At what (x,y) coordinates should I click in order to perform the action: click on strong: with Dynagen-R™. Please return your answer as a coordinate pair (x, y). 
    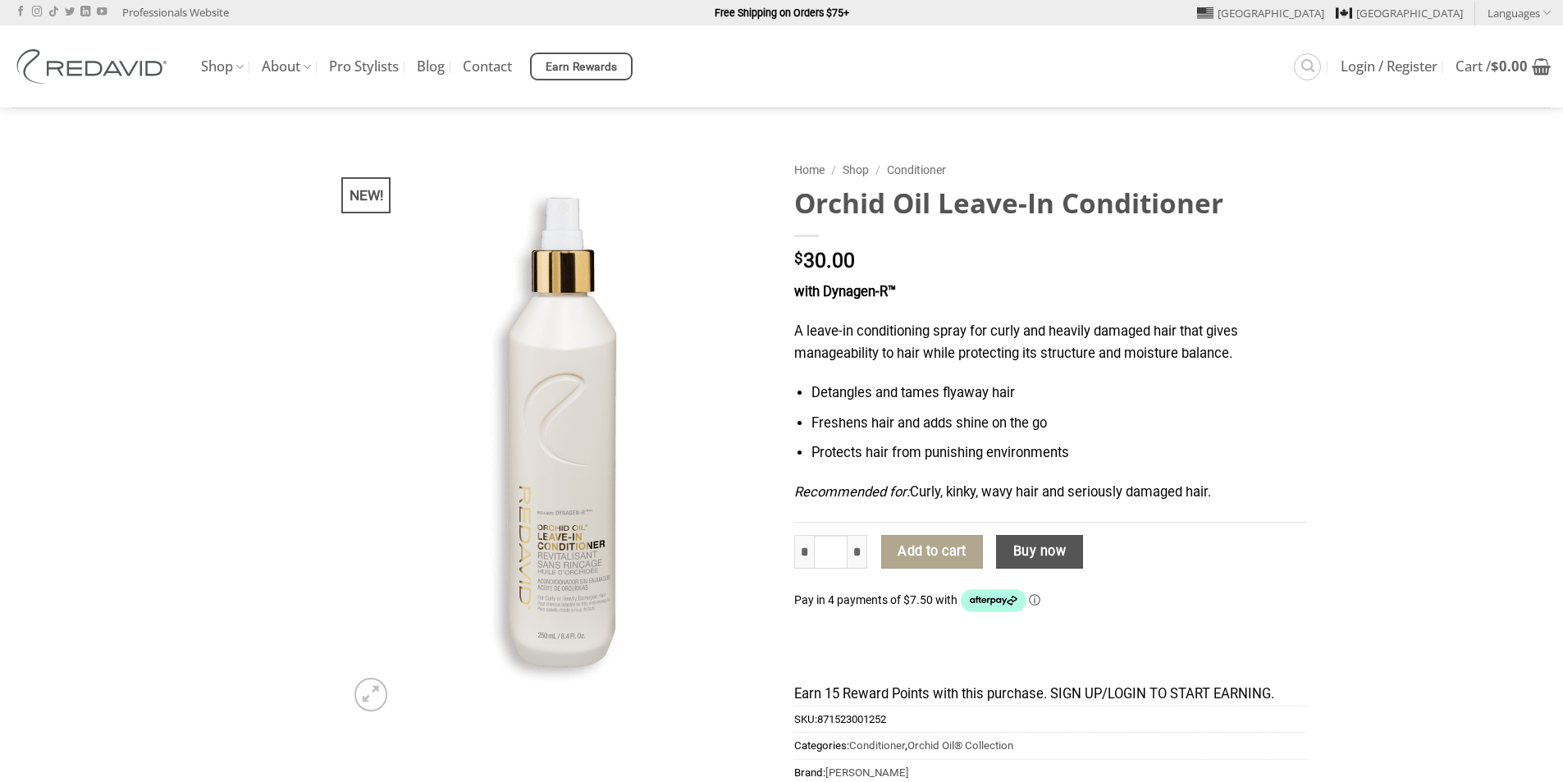
    Looking at the image, I should click on (845, 291).